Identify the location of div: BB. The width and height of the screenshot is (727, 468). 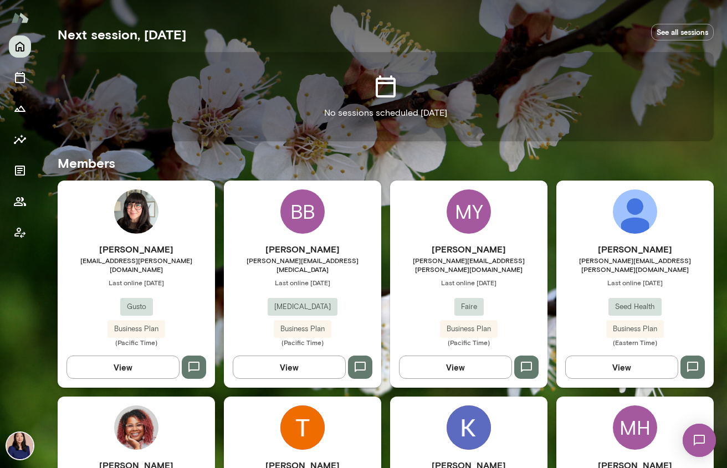
(302, 212).